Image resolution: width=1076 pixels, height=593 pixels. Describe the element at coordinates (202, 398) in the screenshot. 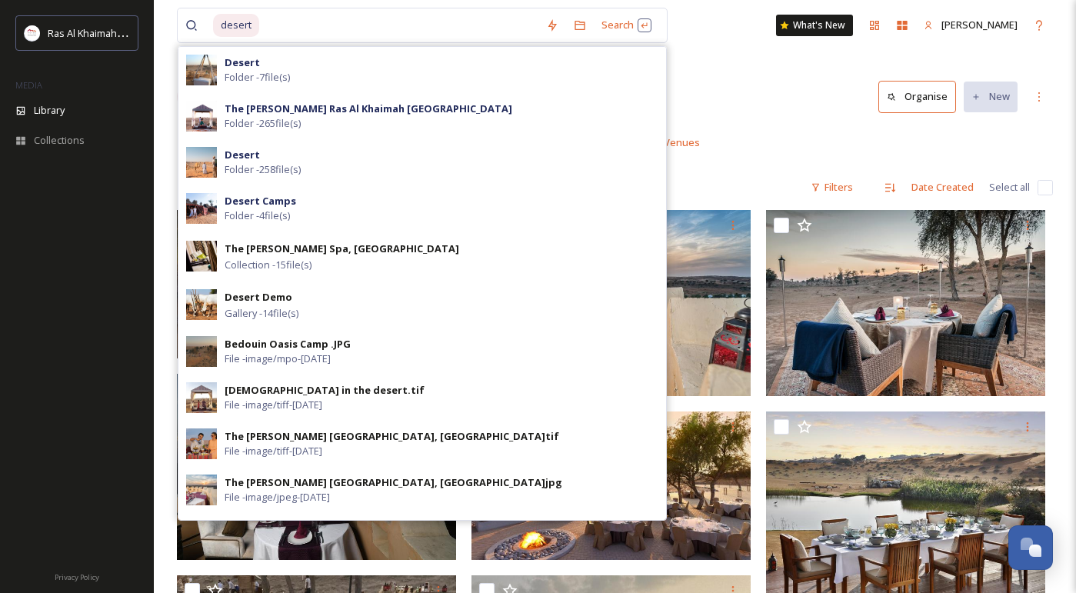

I see `img: f00ab648-2792-46b4-a0e5-f8fe68b85c9e.jpg` at that location.